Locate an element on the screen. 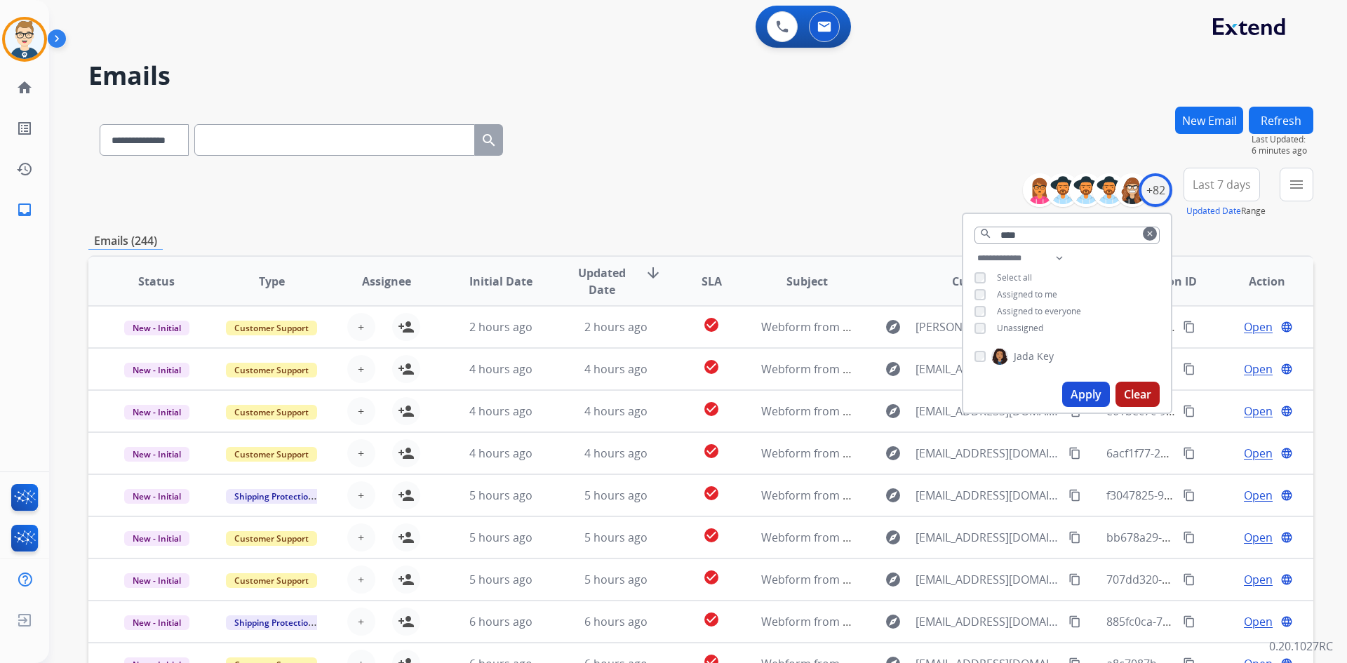 The height and width of the screenshot is (663, 1347). span: Last Updated: is located at coordinates (1283, 140).